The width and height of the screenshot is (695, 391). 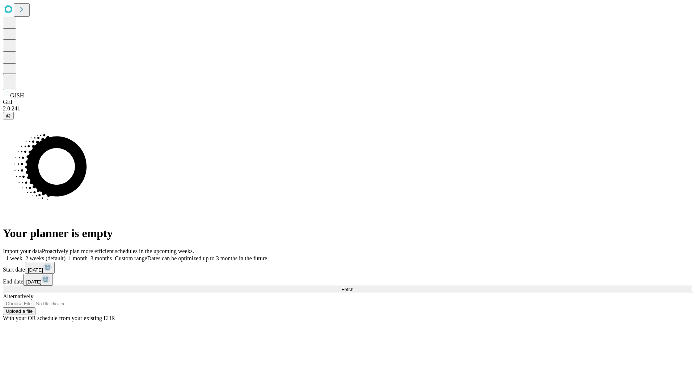 What do you see at coordinates (18, 296) in the screenshot?
I see `span: Alternatively` at bounding box center [18, 296].